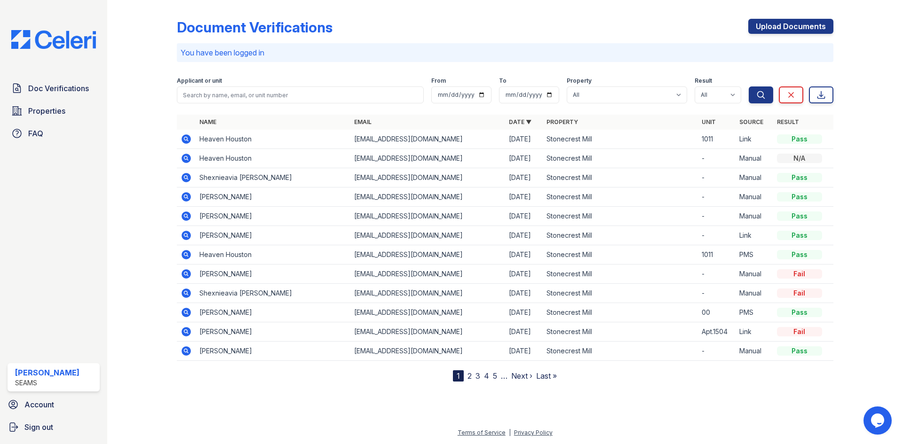 The height and width of the screenshot is (444, 903). Describe the element at coordinates (39, 427) in the screenshot. I see `span: Sign out` at that location.